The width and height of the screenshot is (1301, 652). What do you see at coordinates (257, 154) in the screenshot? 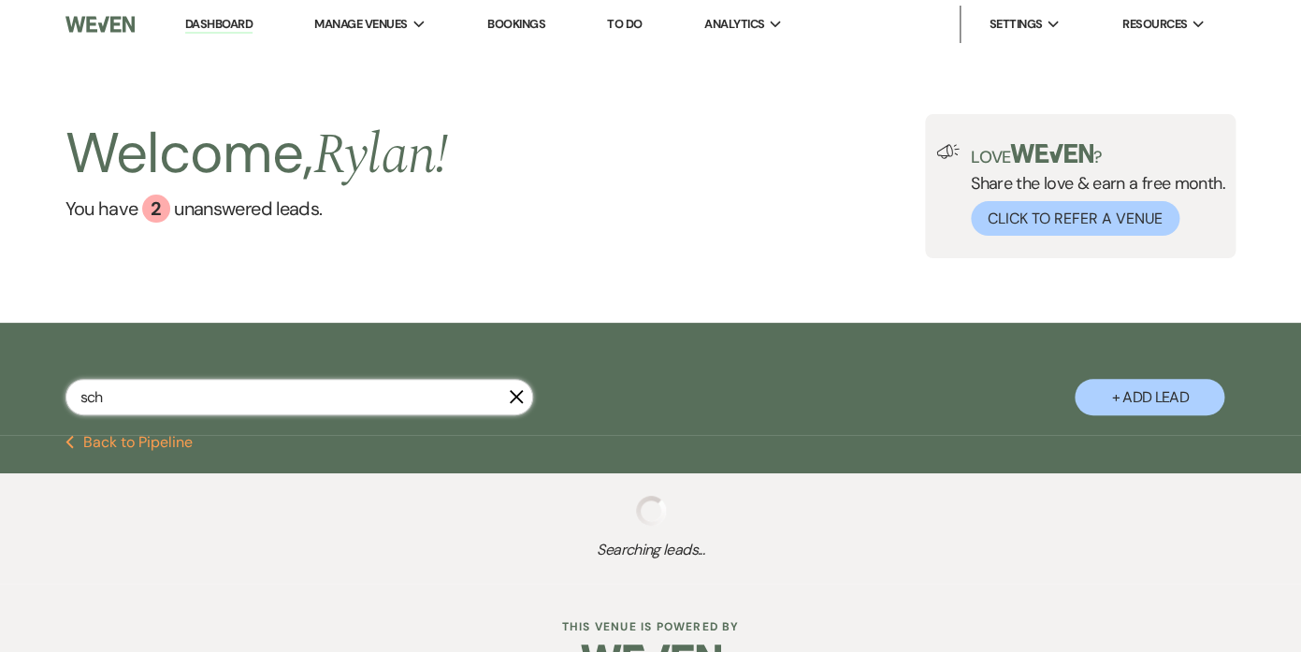
I see `h2: Welcome,` at bounding box center [257, 154].